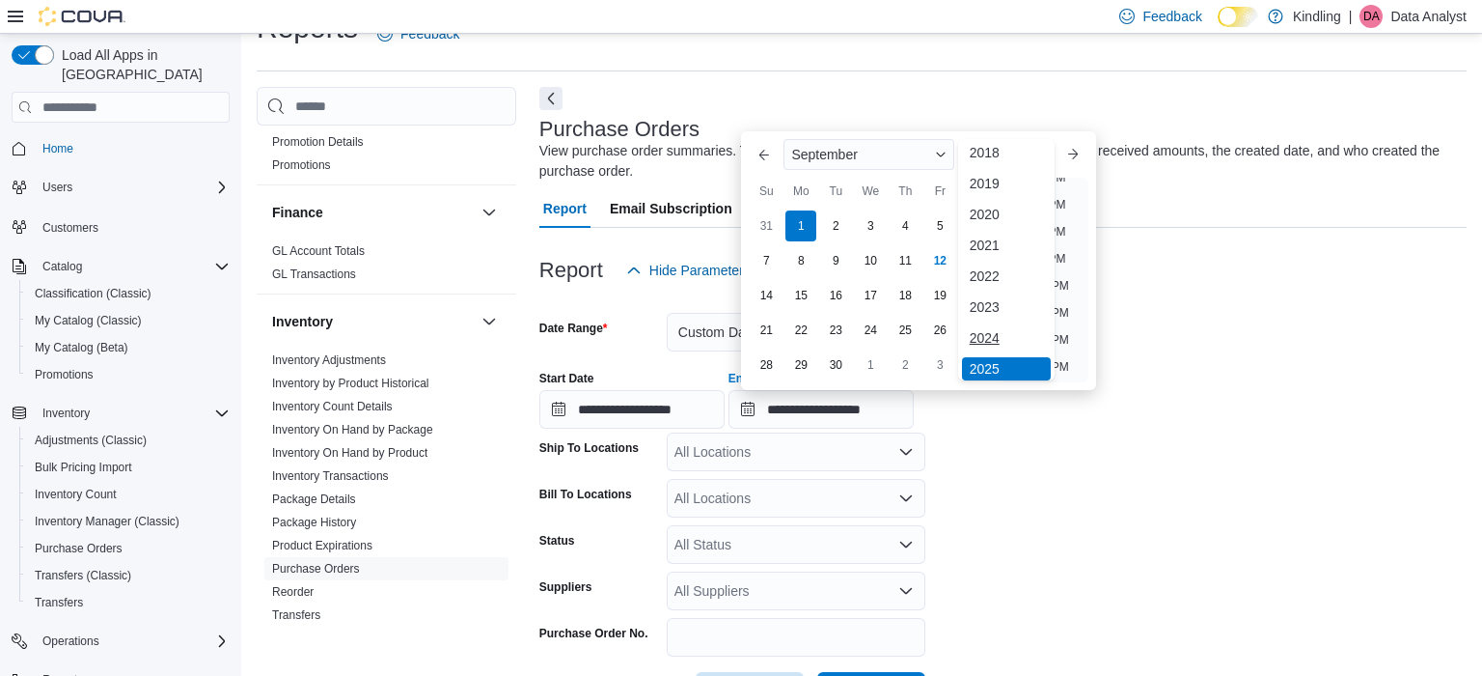 The width and height of the screenshot is (1482, 676). Describe the element at coordinates (573, 328) in the screenshot. I see `label: Date Range` at that location.